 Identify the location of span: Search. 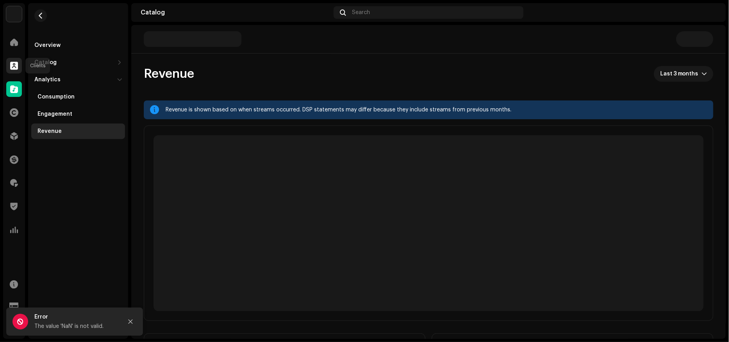
(361, 13).